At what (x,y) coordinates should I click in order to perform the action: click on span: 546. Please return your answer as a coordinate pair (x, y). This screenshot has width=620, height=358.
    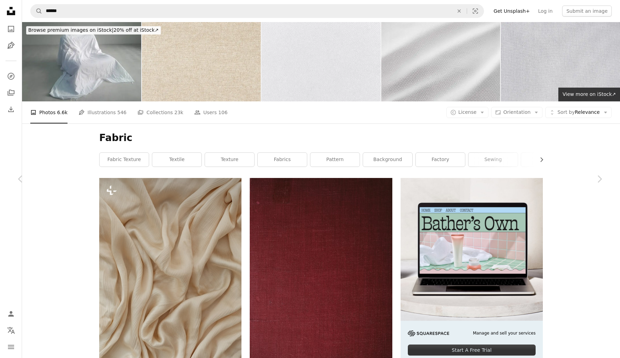
    Looking at the image, I should click on (122, 112).